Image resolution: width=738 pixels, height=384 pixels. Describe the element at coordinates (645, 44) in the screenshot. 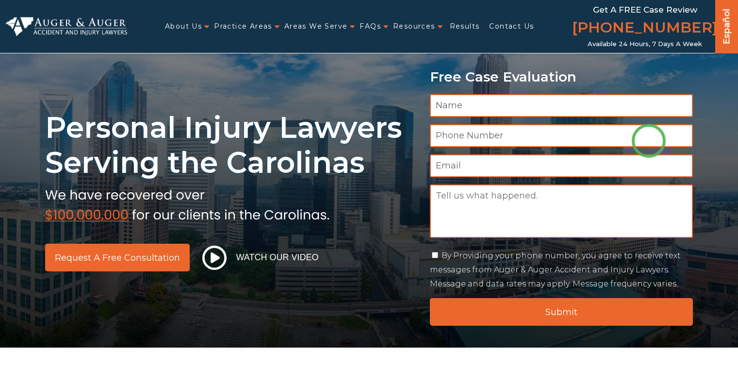

I see `span: Available 24 Hours, 7 Days a Week` at that location.